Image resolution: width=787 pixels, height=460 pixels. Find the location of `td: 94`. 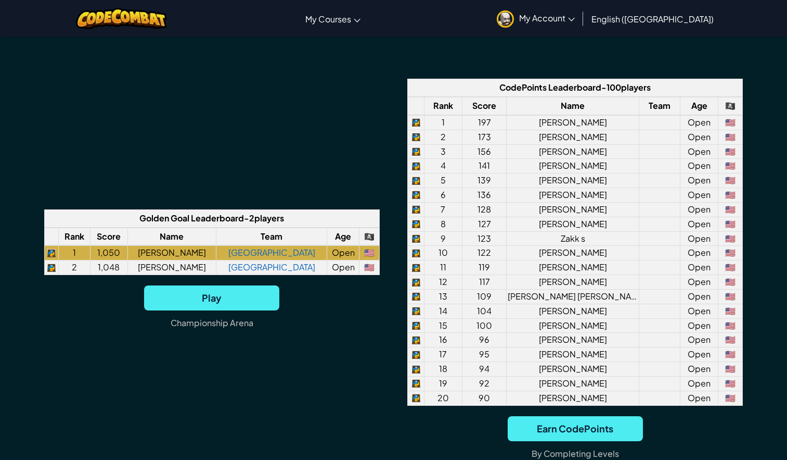

td: 94 is located at coordinates (485, 369).